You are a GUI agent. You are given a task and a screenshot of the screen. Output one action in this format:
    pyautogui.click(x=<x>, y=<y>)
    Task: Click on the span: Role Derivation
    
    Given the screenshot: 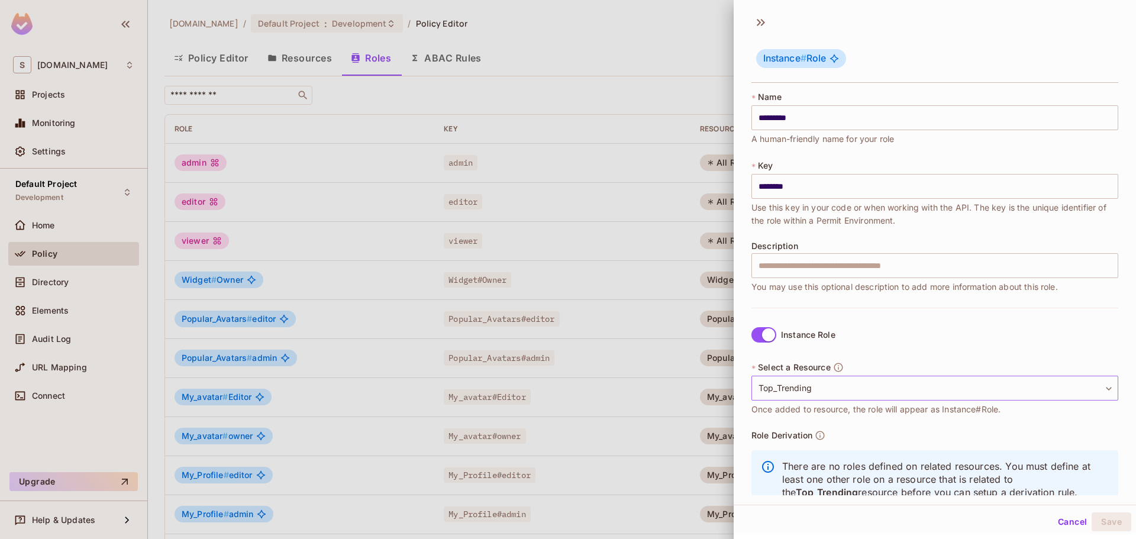 What is the action you would take?
    pyautogui.click(x=781, y=435)
    